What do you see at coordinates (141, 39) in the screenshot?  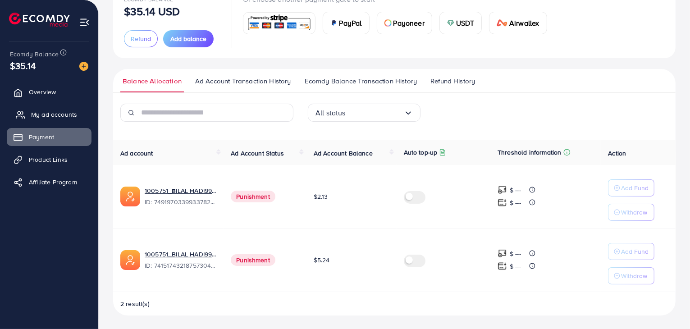 I see `button: Refund` at bounding box center [141, 39].